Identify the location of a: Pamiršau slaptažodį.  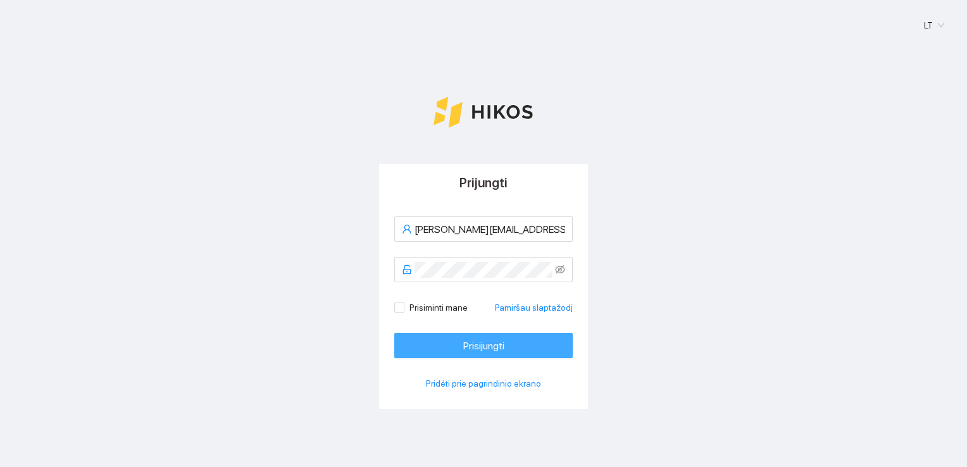
(533, 308).